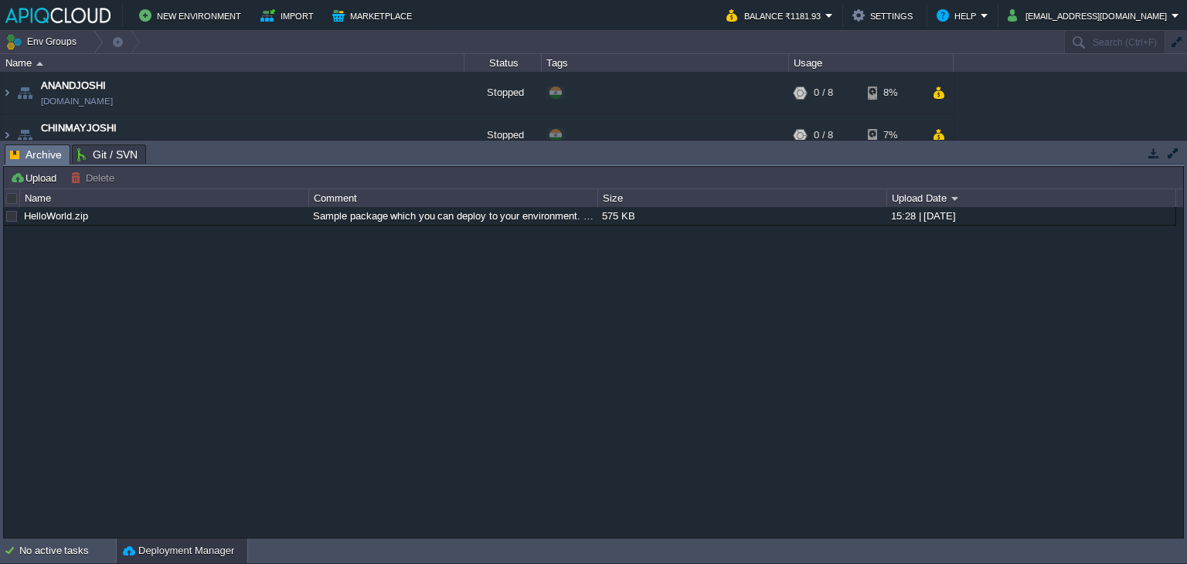 This screenshot has height=564, width=1187. I want to click on button: Import, so click(289, 15).